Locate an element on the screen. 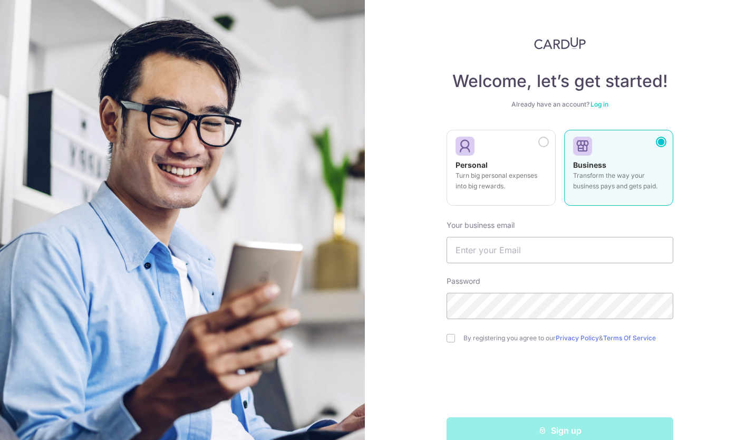  p: Transform the way your business pays and gets paid. is located at coordinates (618, 181).